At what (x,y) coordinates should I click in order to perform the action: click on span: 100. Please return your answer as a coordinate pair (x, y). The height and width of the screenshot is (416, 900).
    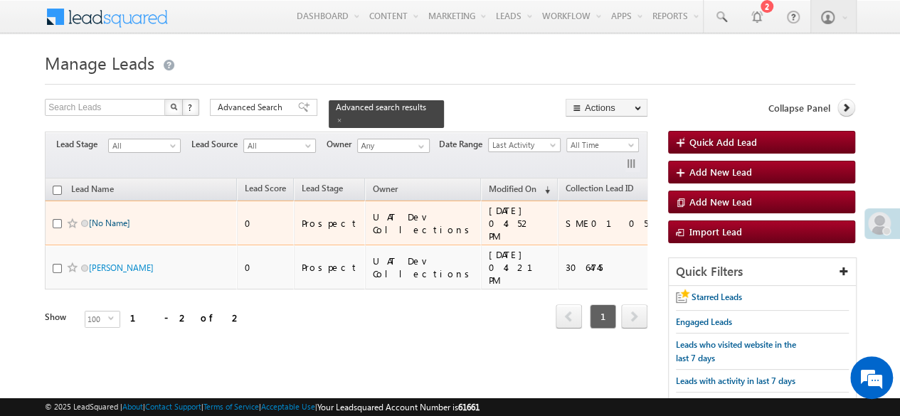
    Looking at the image, I should click on (97, 320).